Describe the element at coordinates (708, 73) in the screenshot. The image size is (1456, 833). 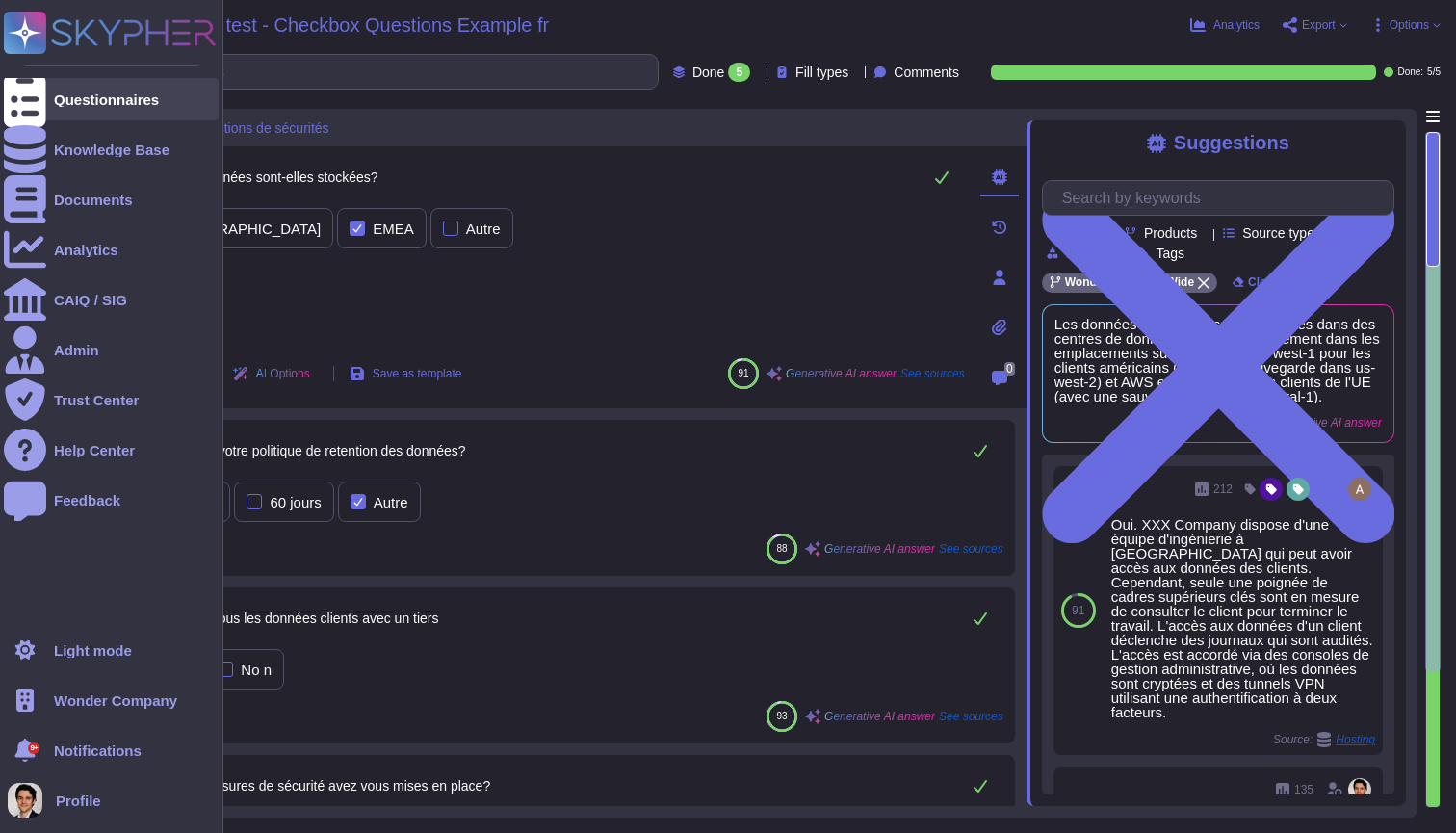
I see `span: Done` at that location.